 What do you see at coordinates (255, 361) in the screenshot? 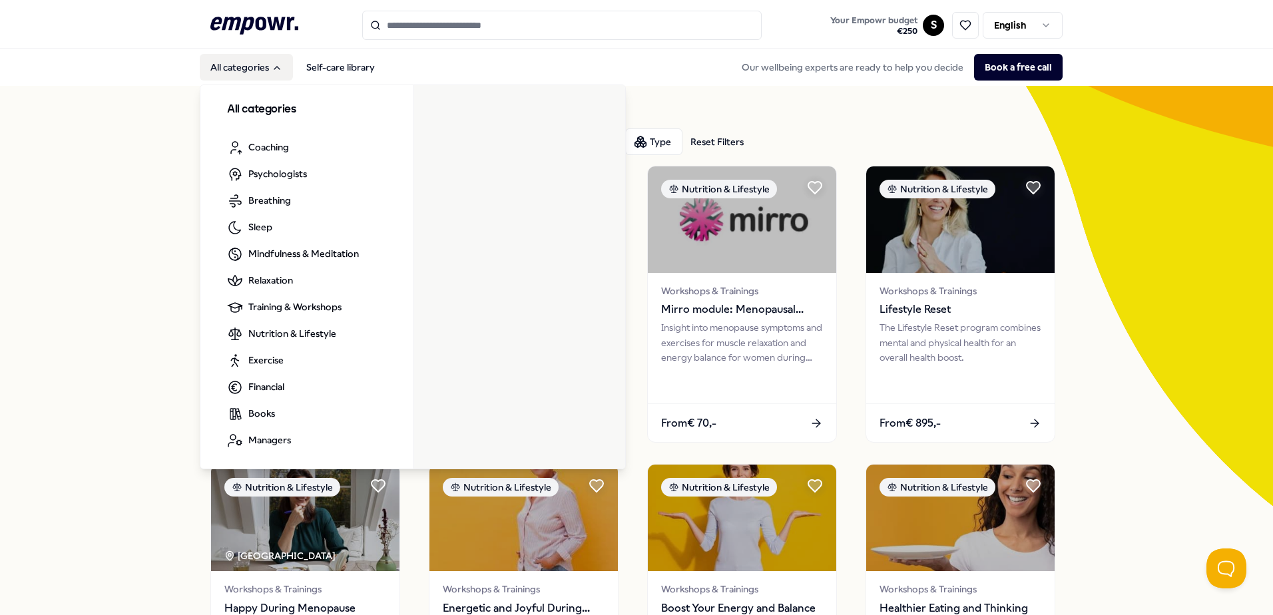
I see `a: Exercise` at bounding box center [255, 361].